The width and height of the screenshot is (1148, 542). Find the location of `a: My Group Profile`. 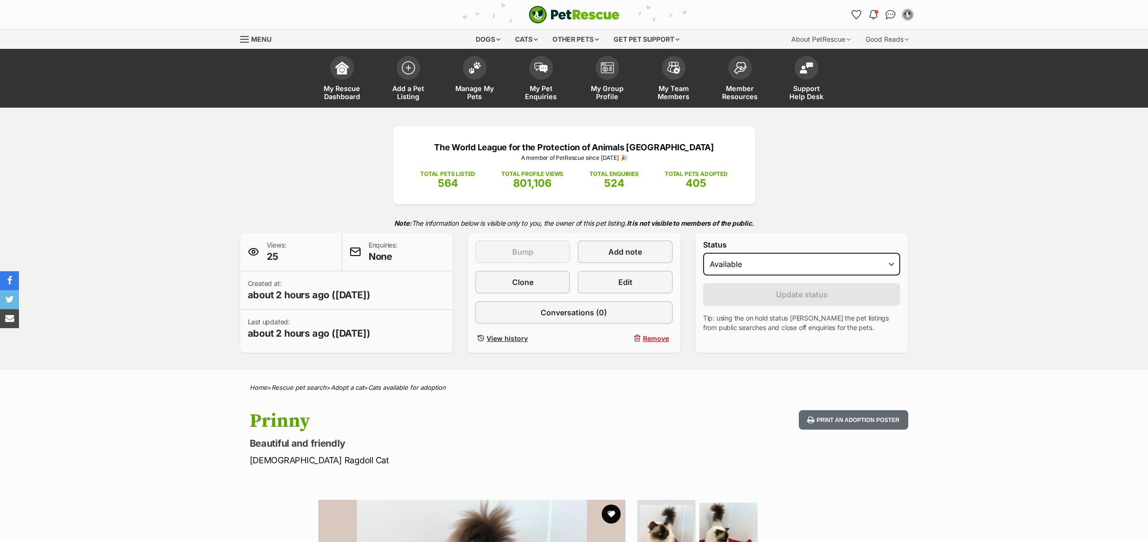

a: My Group Profile is located at coordinates (607, 79).